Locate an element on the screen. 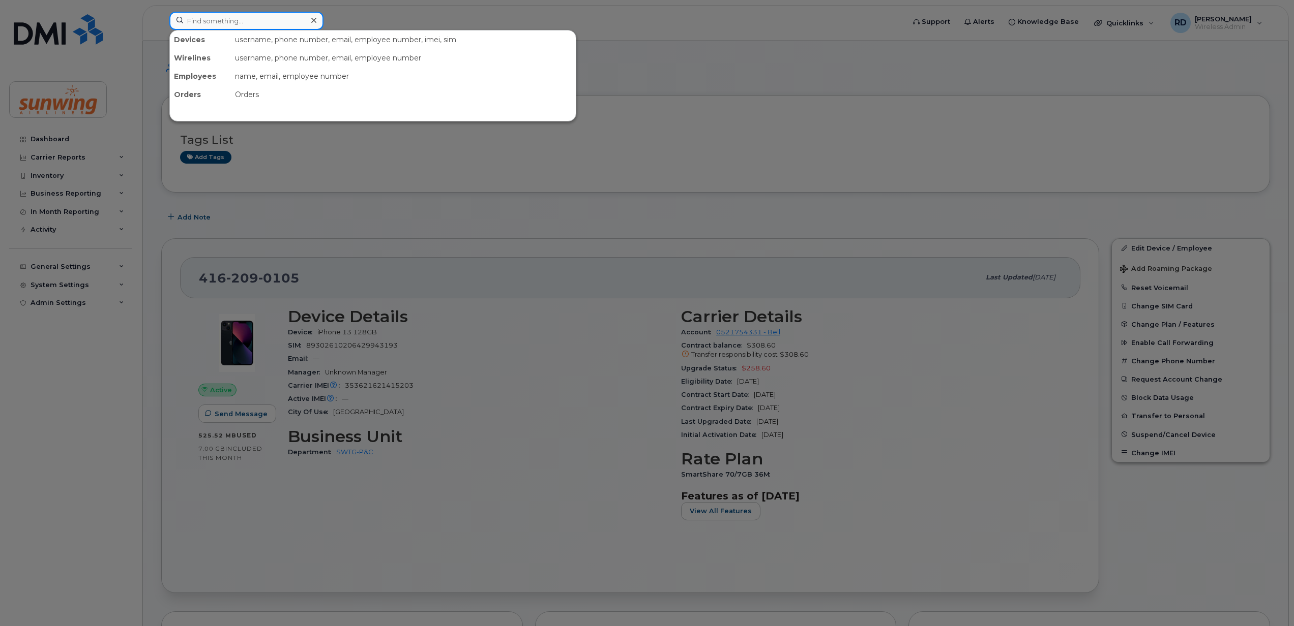  div: Wirelines is located at coordinates (200, 58).